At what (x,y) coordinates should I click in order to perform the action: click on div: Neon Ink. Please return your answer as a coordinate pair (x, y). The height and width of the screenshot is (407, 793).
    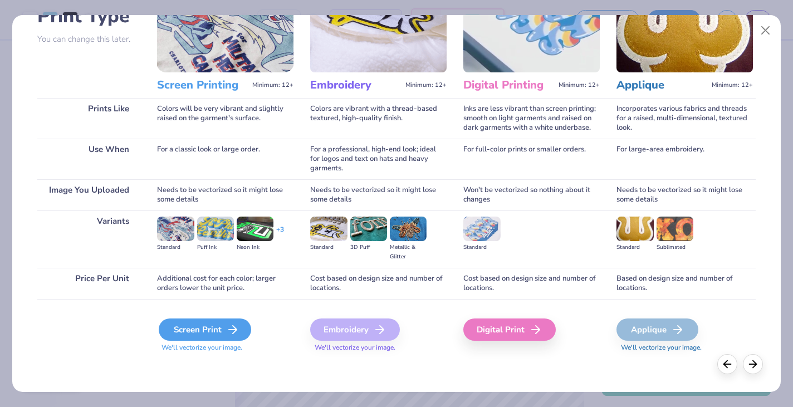
    Looking at the image, I should click on (255, 247).